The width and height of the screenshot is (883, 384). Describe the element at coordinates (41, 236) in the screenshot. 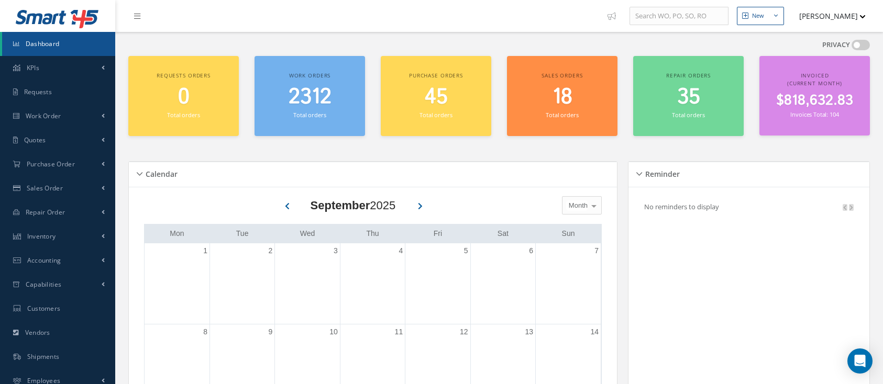

I see `span: Inventory` at that location.